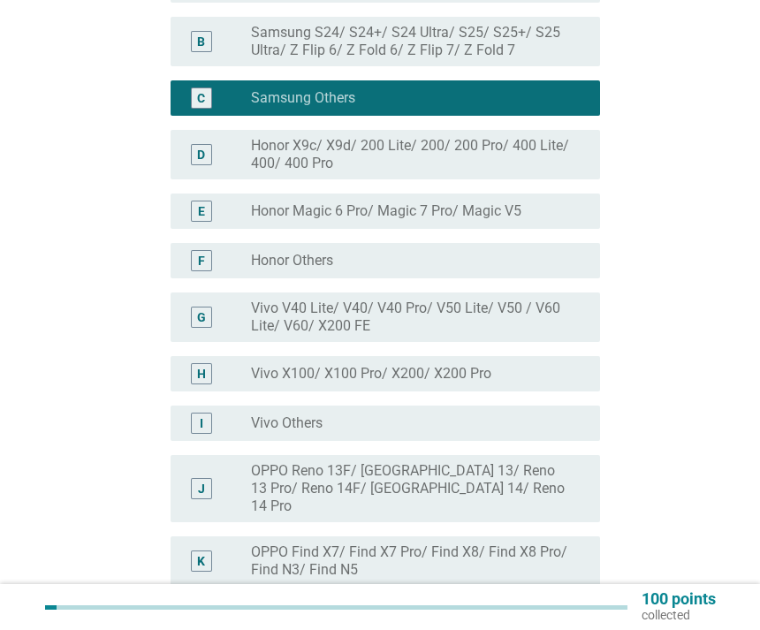 This screenshot has height=630, width=760. Describe the element at coordinates (201, 261) in the screenshot. I see `div: F` at that location.